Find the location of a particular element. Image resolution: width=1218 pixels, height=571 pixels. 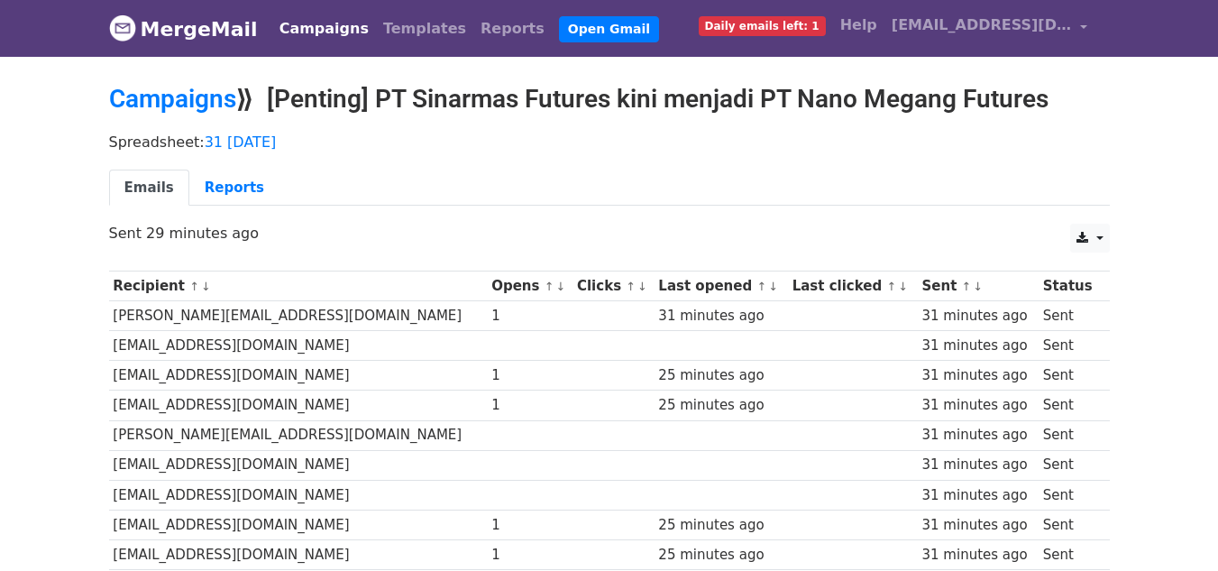

p: Spreadsheet: is located at coordinates (609, 142).